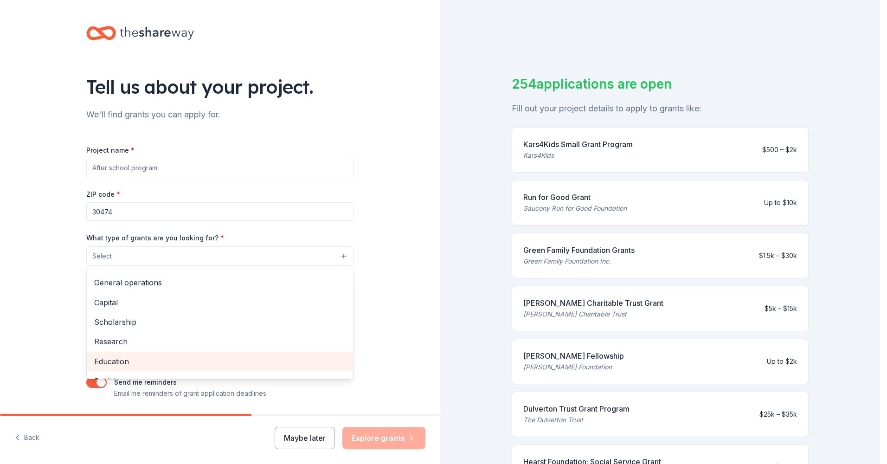 The image size is (887, 464). What do you see at coordinates (220, 361) in the screenshot?
I see `span: Education` at bounding box center [220, 361].